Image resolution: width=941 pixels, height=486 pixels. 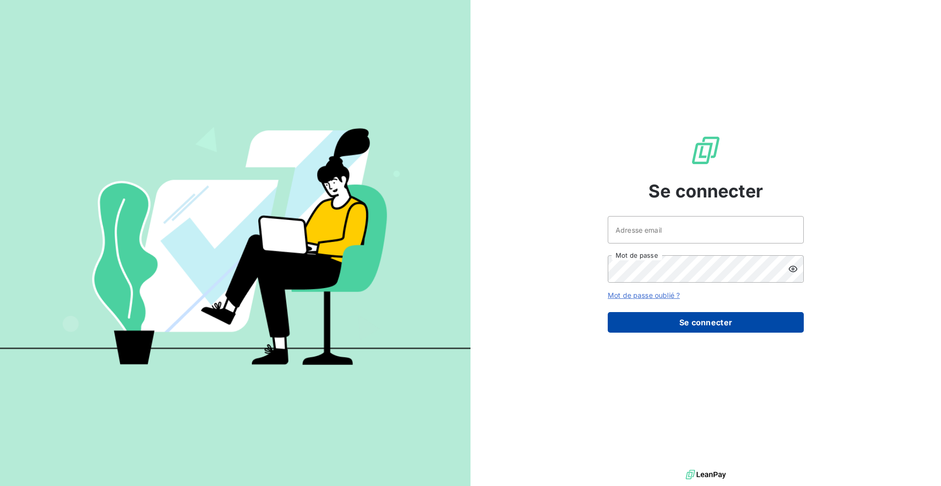 I want to click on a: Mot de passe oublié ?, so click(x=643, y=295).